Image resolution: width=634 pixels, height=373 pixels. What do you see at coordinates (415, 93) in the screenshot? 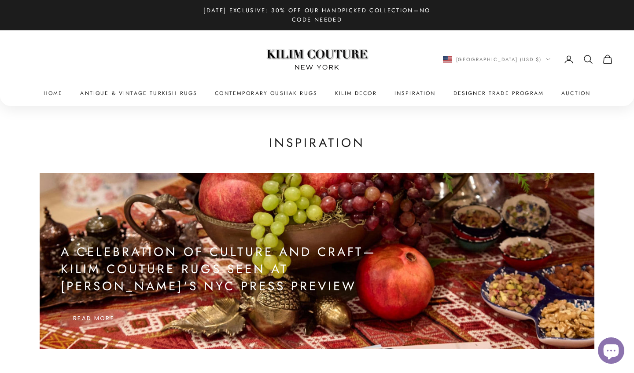
I see `a: Inspiration` at bounding box center [415, 93].